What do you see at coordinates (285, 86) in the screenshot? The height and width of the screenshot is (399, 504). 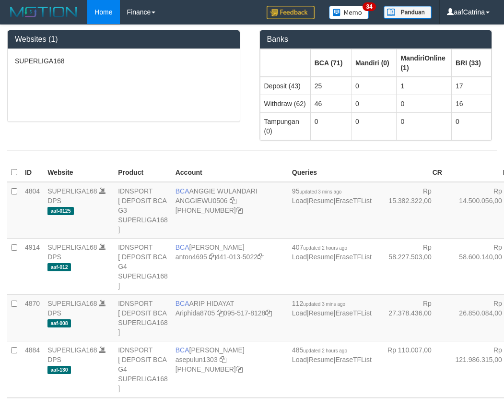 I see `td: Deposit (43)` at bounding box center [285, 86].